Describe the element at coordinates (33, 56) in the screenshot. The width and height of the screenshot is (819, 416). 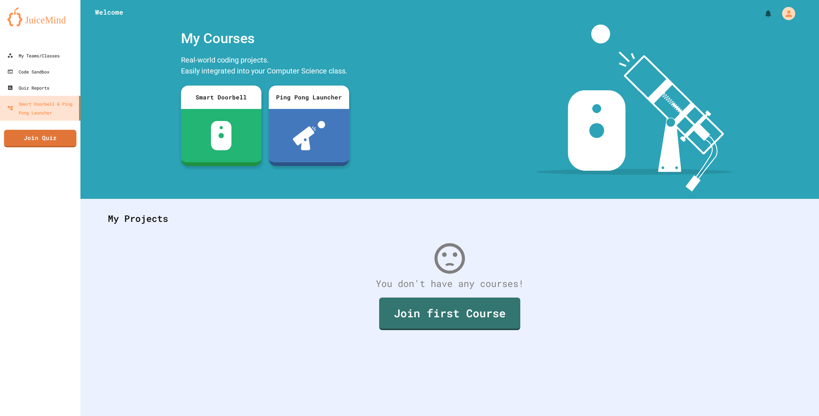
I see `div: My Teams/Classes` at that location.